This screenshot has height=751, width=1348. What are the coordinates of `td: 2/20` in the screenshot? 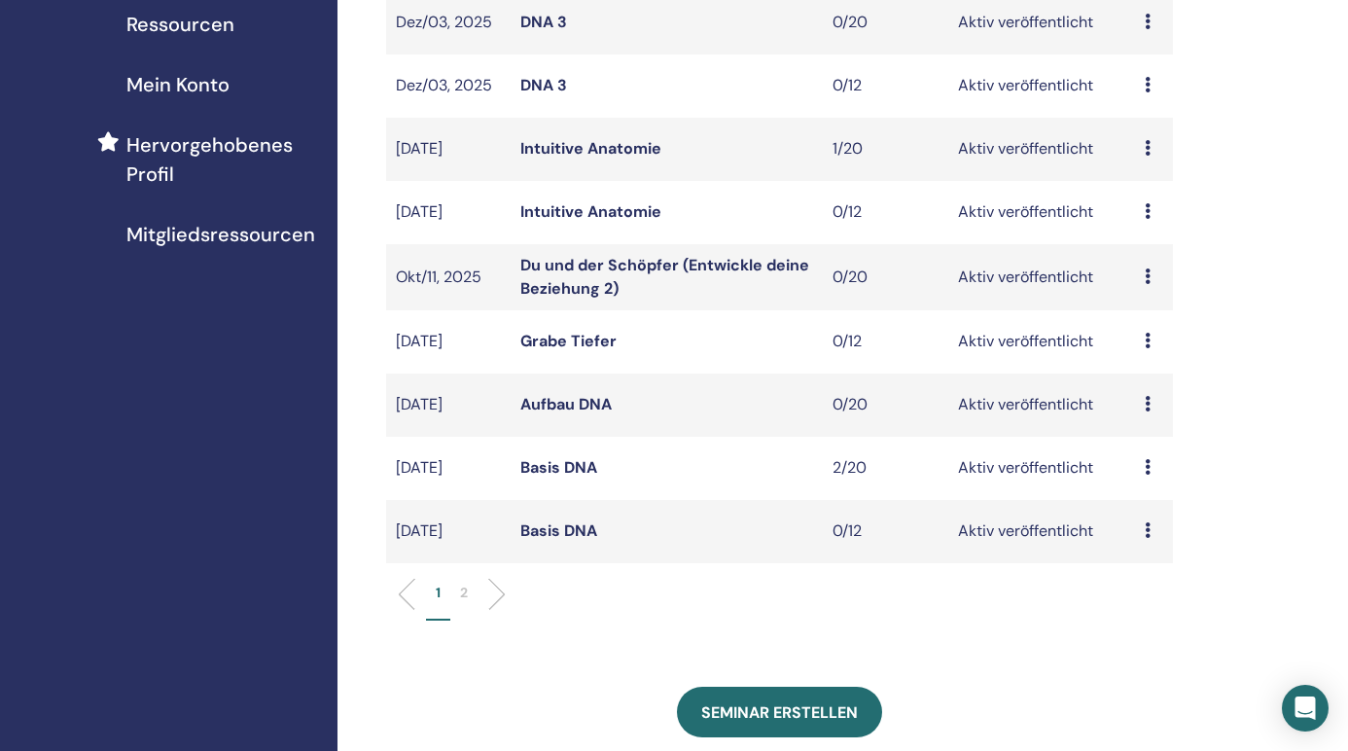 It's located at (885, 468).